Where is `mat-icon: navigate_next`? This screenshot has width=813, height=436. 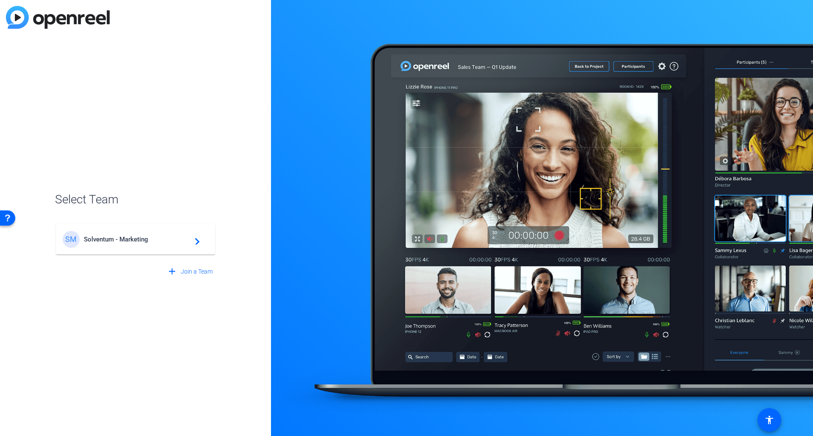
mat-icon: navigate_next is located at coordinates (195, 240).